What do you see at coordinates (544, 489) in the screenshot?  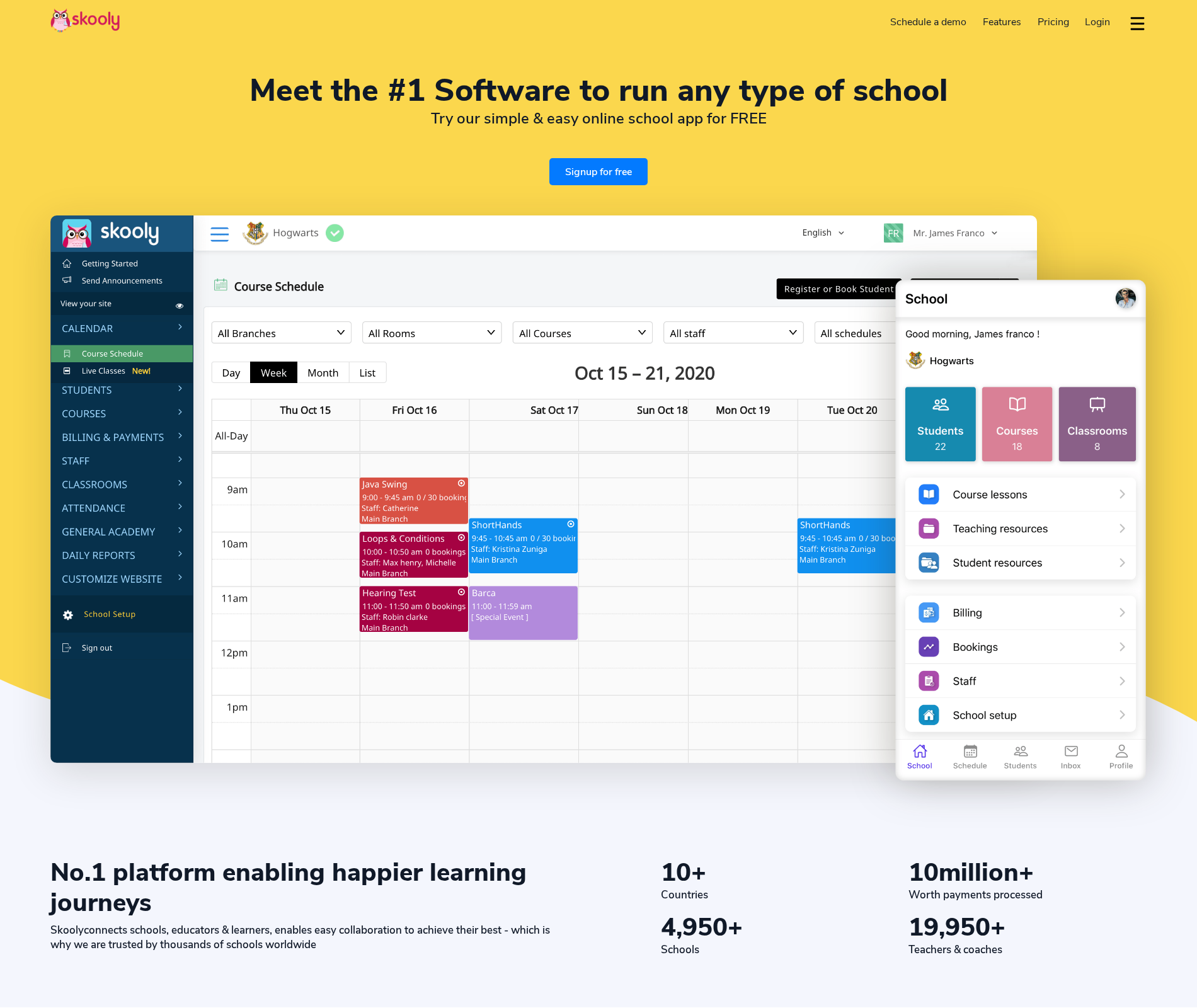 I see `img: Meet the #1 Software to run any type of school - Desktop` at bounding box center [544, 489].